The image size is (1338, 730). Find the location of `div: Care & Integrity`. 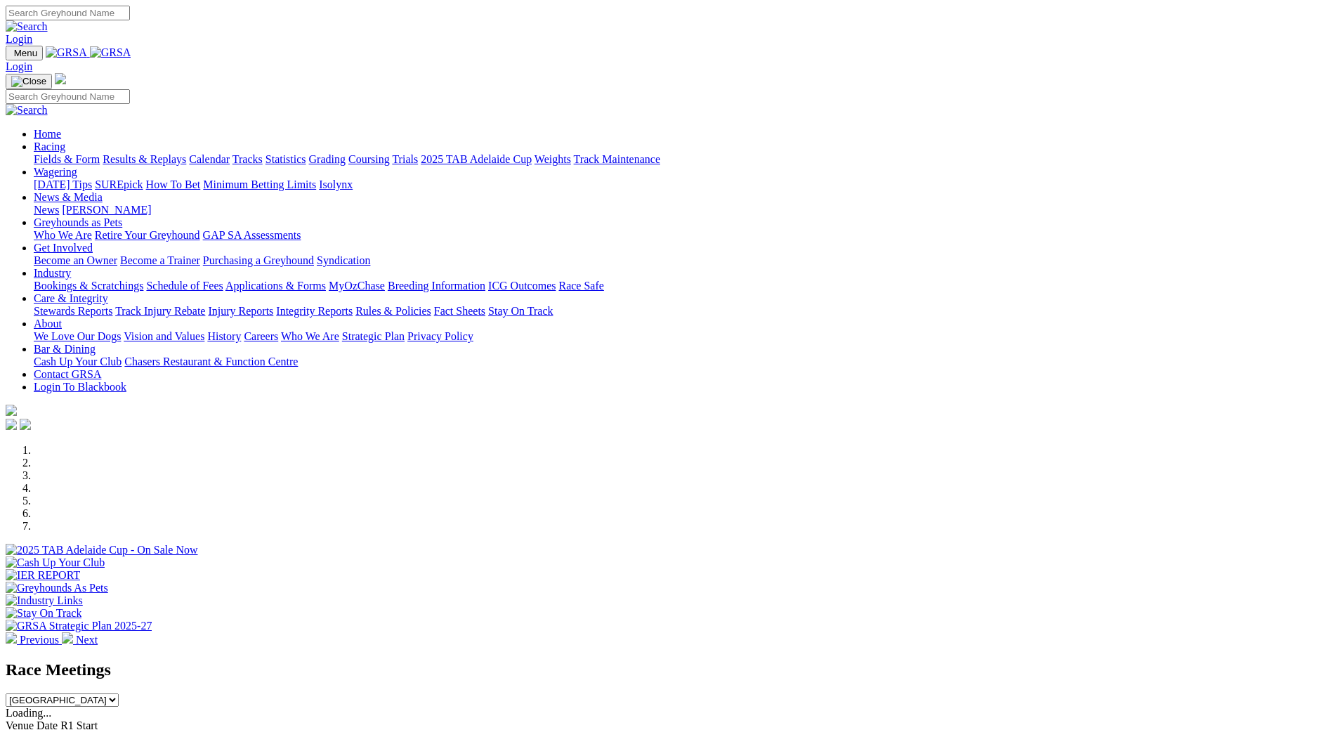

div: Care & Integrity is located at coordinates (683, 311).